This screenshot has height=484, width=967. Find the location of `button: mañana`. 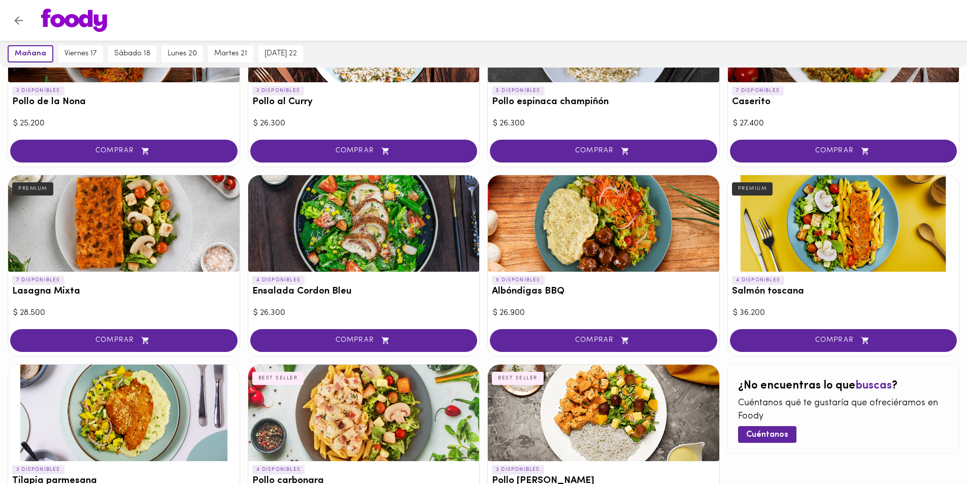

button: mañana is located at coordinates (30, 54).